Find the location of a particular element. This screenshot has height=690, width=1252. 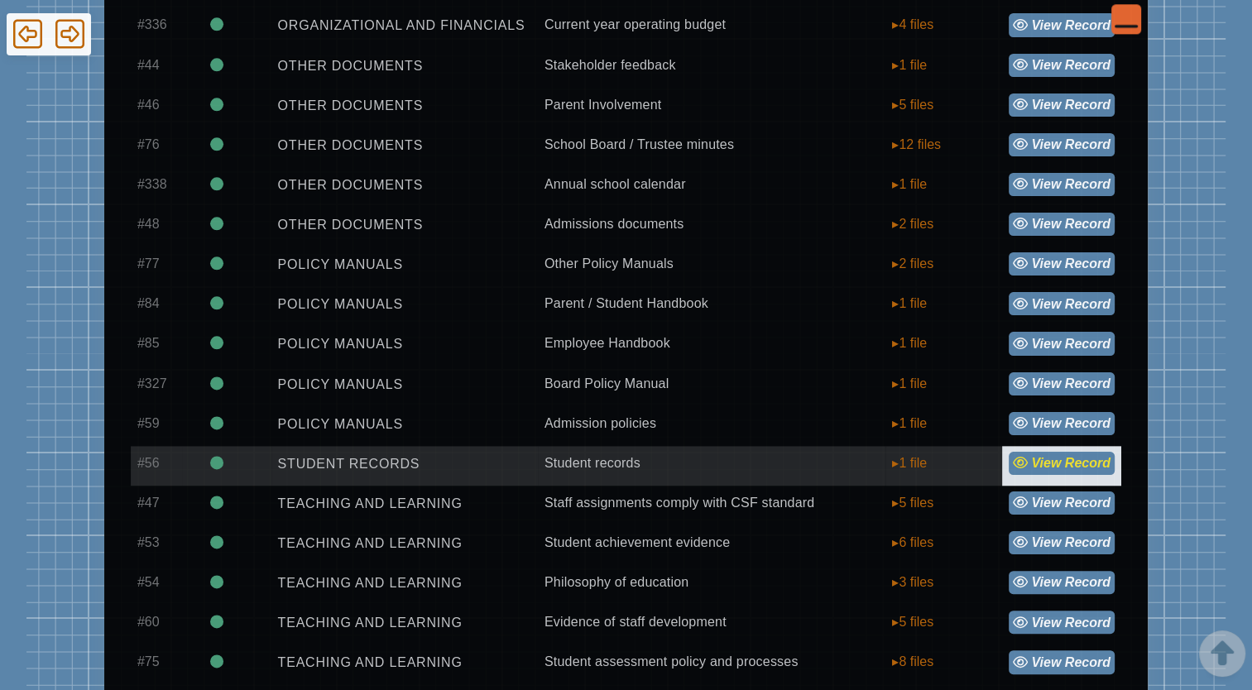

span: Evidence of staff development is located at coordinates (636, 622).